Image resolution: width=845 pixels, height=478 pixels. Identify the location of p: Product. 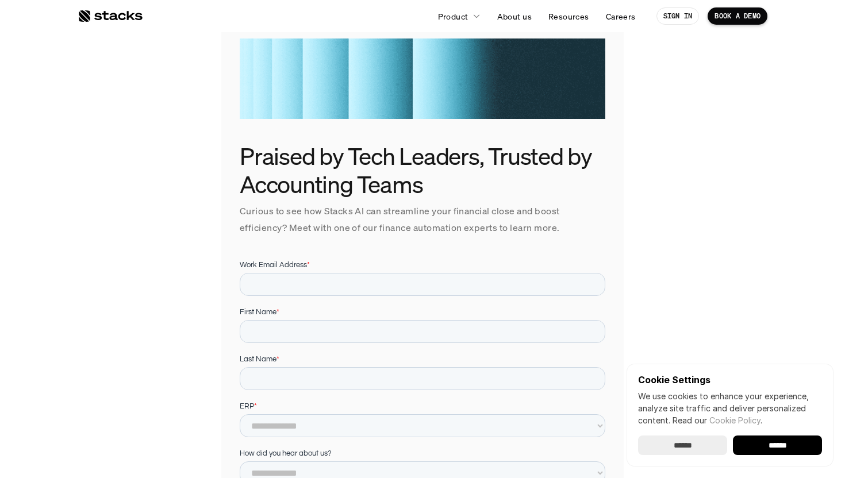
(453, 16).